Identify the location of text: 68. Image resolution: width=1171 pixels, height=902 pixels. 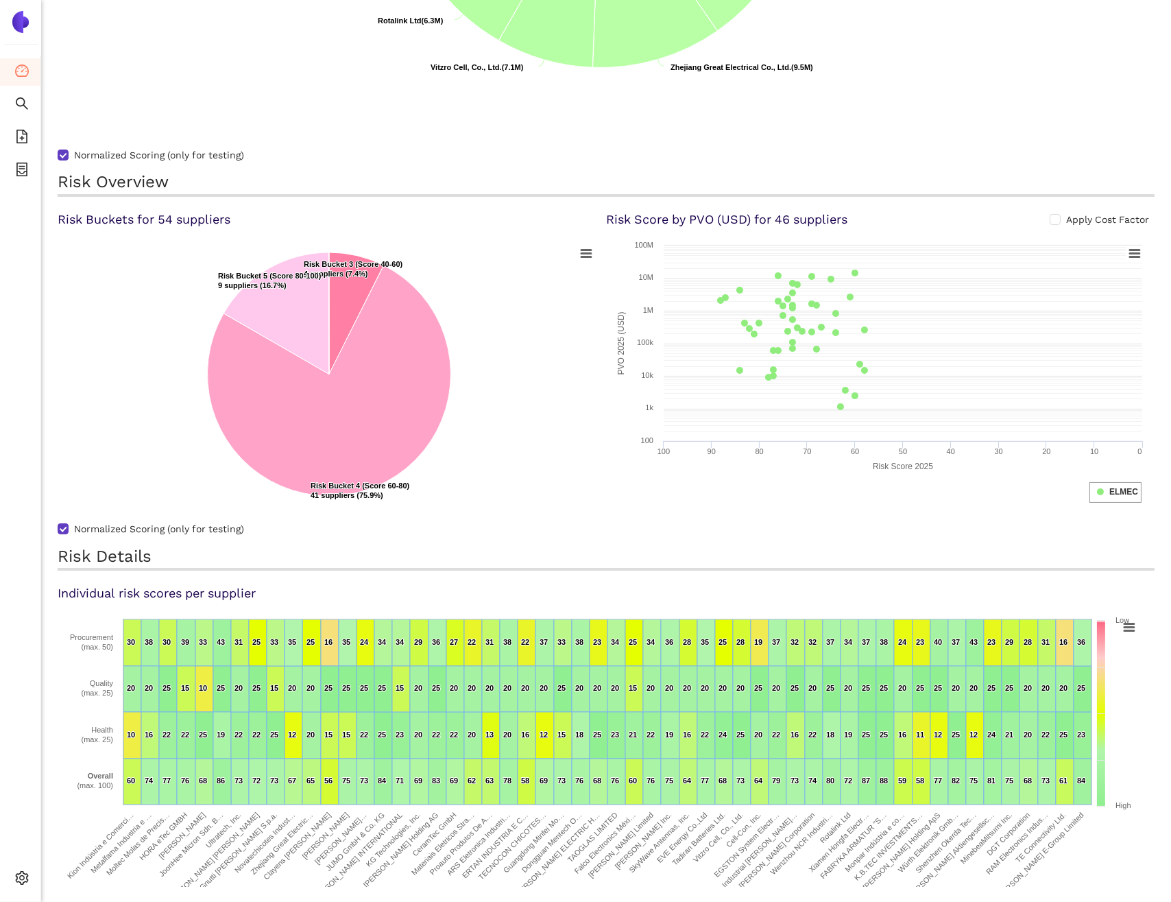
(597, 780).